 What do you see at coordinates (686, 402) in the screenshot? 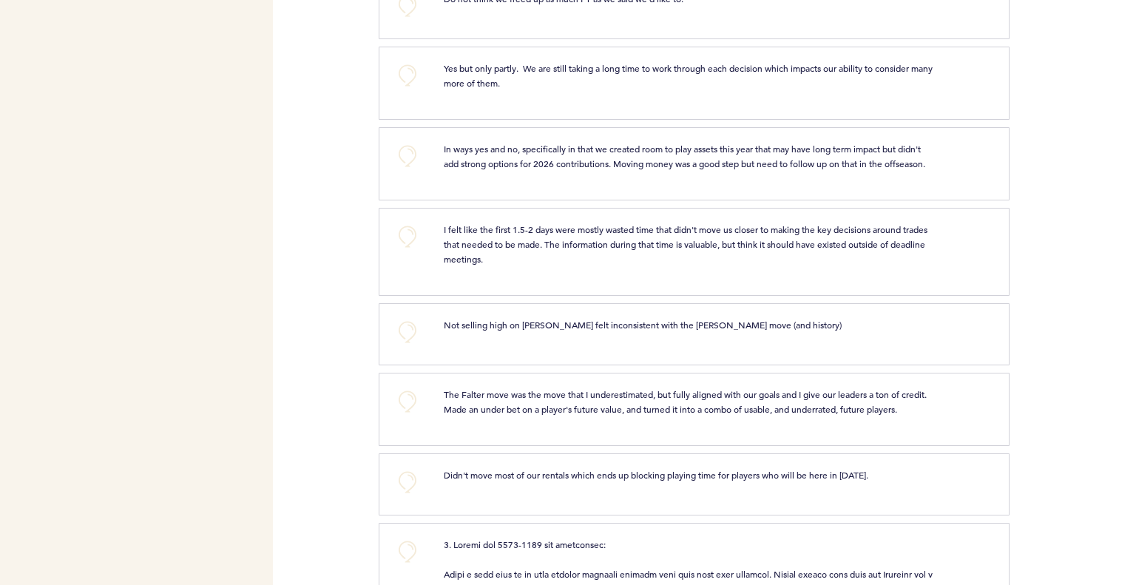
I see `span: The Falter move was the move that I underestimated, but fully aligned with our goals and I give o...` at bounding box center [686, 402].